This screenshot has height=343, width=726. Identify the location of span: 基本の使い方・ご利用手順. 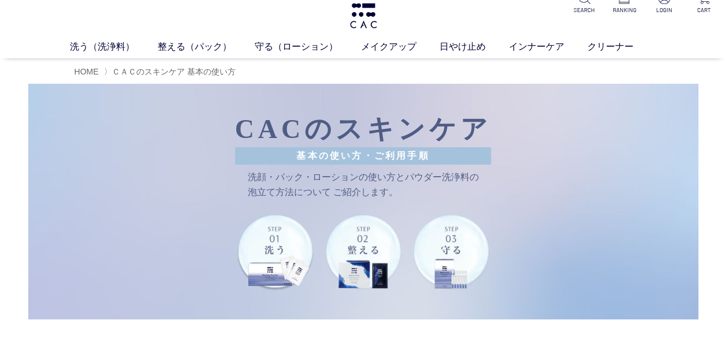
(363, 156).